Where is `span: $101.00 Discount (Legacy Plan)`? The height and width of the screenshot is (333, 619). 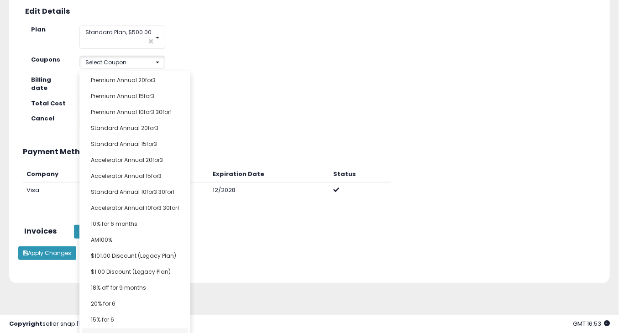 span: $101.00 Discount (Legacy Plan) is located at coordinates (133, 256).